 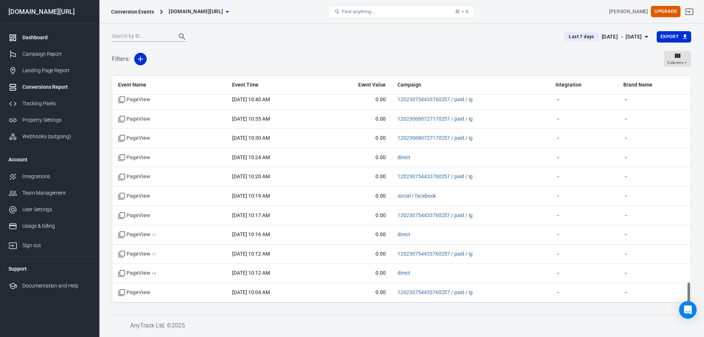 What do you see at coordinates (49, 136) in the screenshot?
I see `a: Webhooks (outgoing)` at bounding box center [49, 136].